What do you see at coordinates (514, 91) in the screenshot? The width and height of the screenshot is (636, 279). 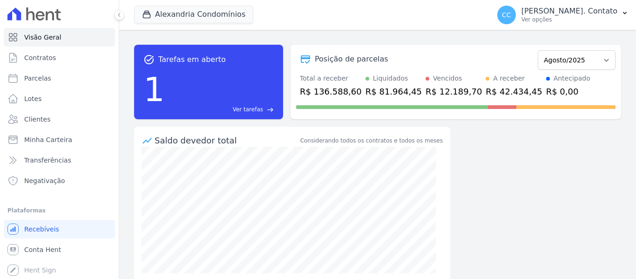 I see `div: R$ 42.434,45` at bounding box center [514, 91].